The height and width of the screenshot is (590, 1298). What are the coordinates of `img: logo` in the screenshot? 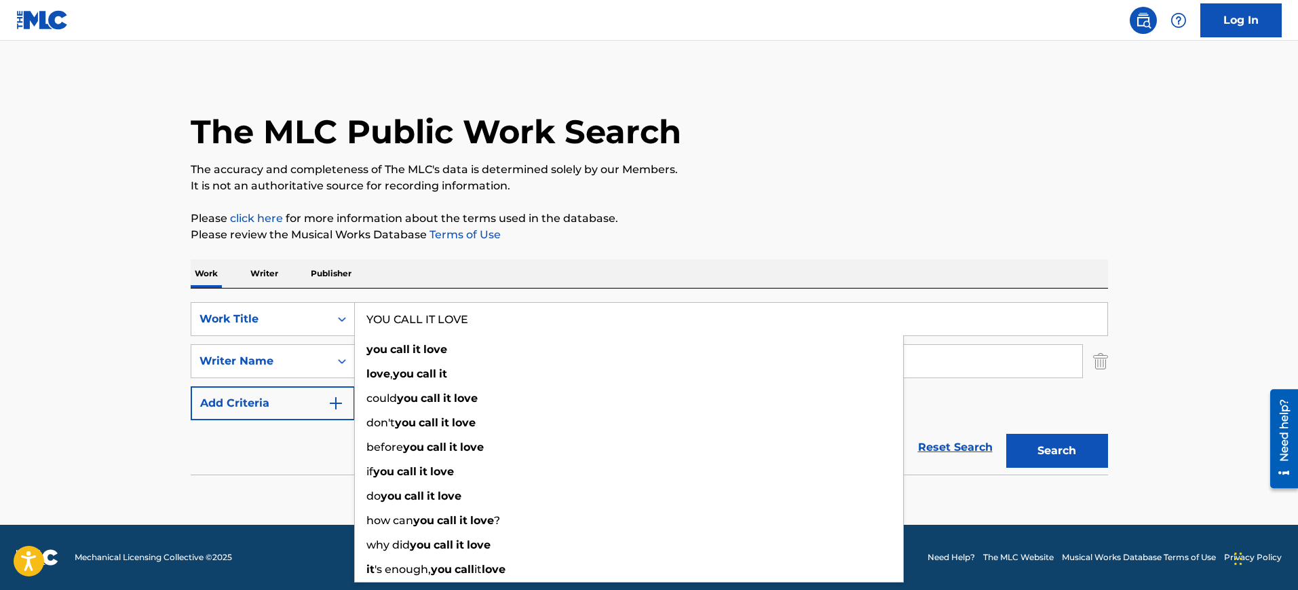 It's located at (37, 557).